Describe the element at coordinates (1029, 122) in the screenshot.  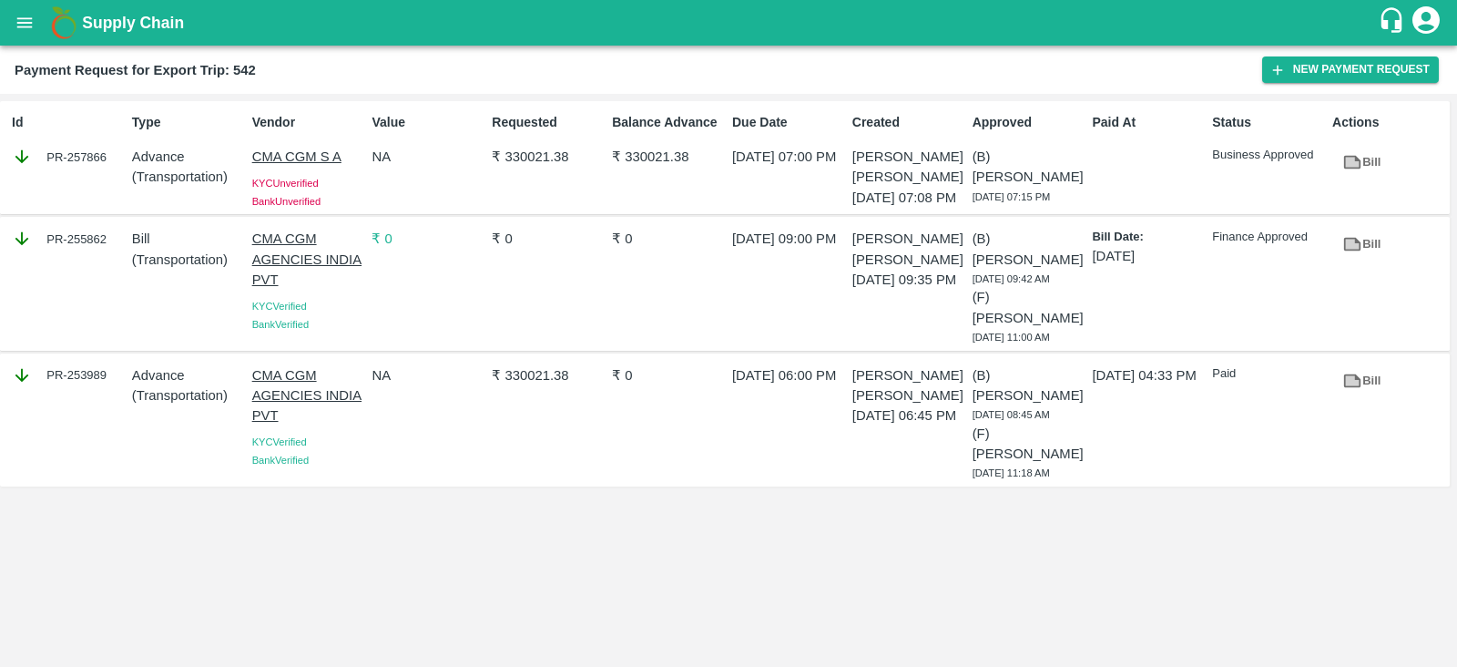
I see `p: Approved` at that location.